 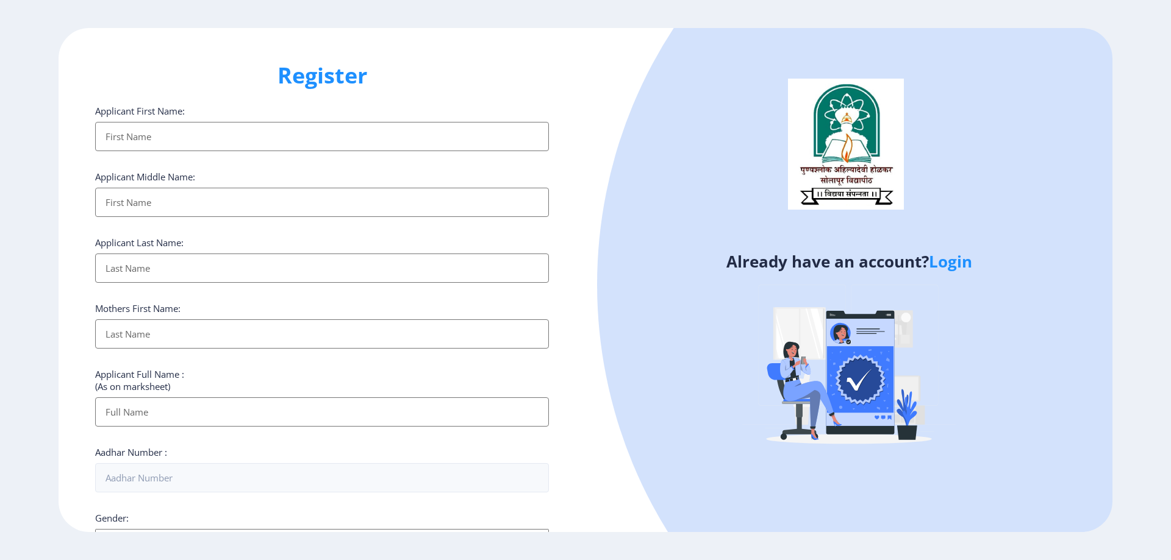 I want to click on label: Aadhar Number :, so click(x=131, y=452).